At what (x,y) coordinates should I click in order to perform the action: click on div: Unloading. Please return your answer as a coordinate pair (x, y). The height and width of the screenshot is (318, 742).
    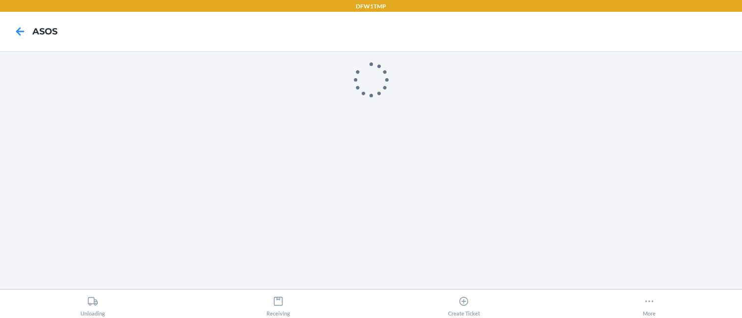
    Looking at the image, I should click on (93, 304).